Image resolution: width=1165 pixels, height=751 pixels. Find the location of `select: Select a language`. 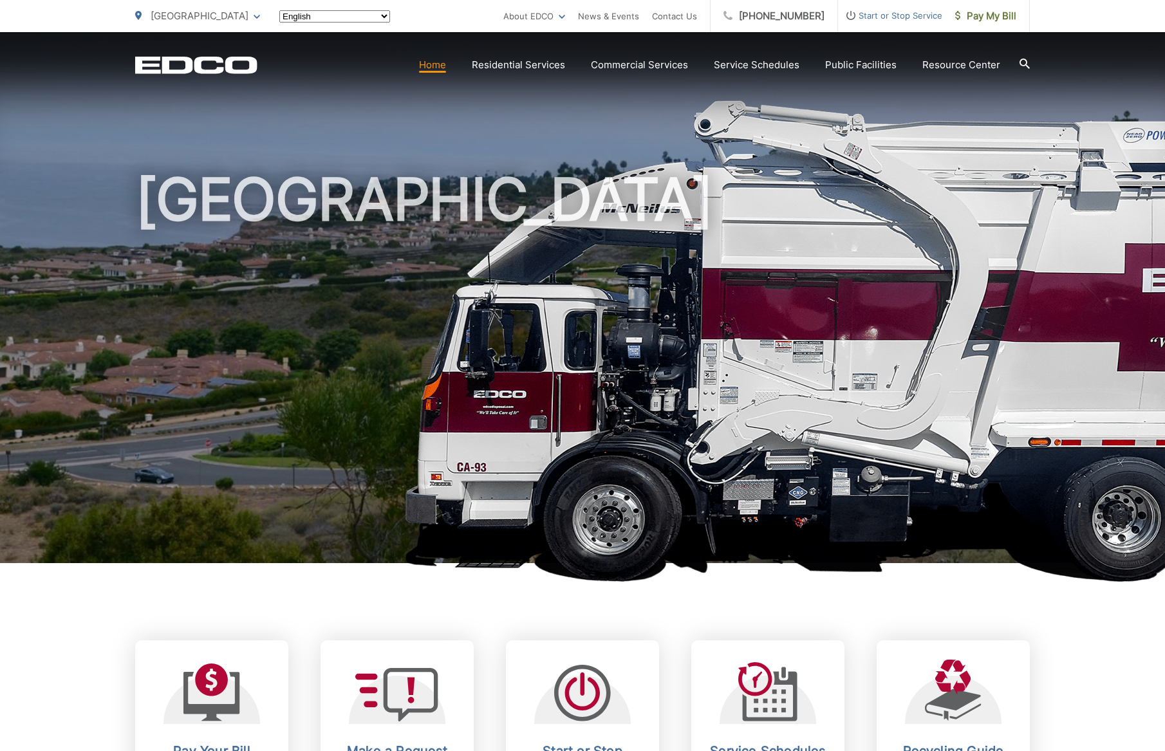

select: Select a language is located at coordinates (335, 16).